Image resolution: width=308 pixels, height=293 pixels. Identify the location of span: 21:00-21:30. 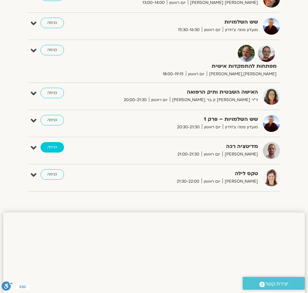
(188, 154).